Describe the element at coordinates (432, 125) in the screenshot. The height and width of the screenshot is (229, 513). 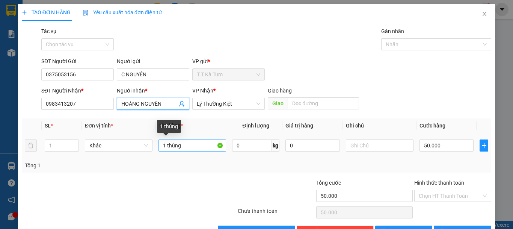
I see `span: Cước hàng` at that location.